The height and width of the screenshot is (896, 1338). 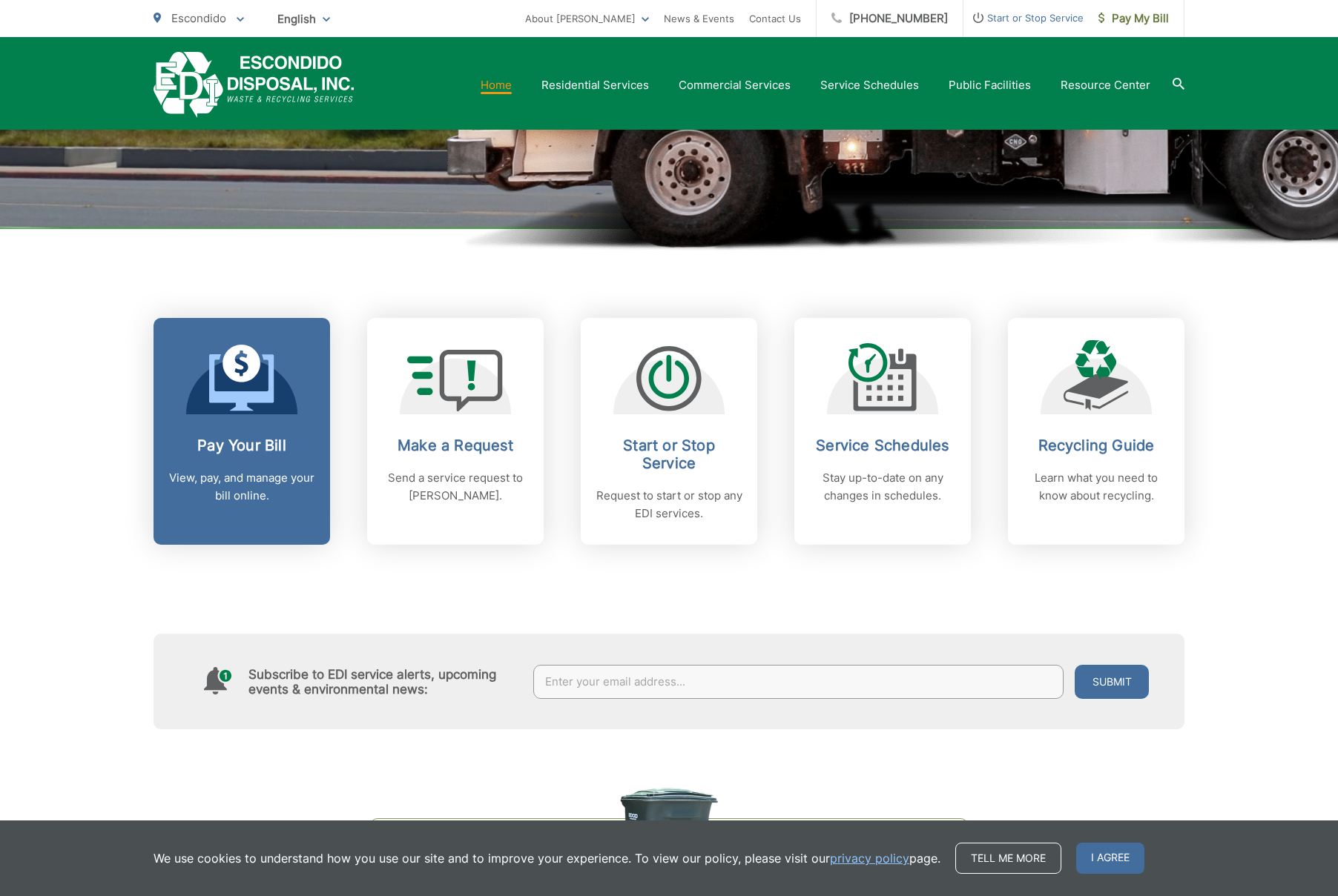 I want to click on a: Recycling Guide Learn what you need to know about recycling., so click(x=1096, y=432).